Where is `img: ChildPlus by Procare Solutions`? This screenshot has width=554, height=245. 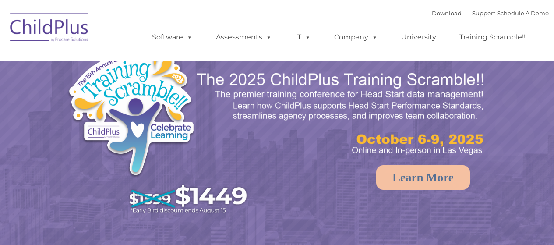
img: ChildPlus by Procare Solutions is located at coordinates (49, 29).